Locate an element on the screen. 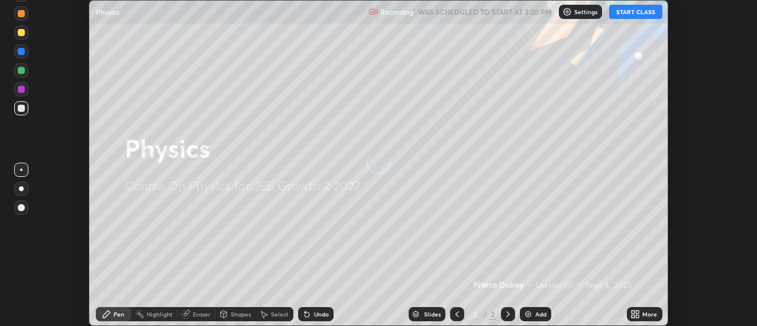 The height and width of the screenshot is (326, 757). p: Settings is located at coordinates (586, 12).